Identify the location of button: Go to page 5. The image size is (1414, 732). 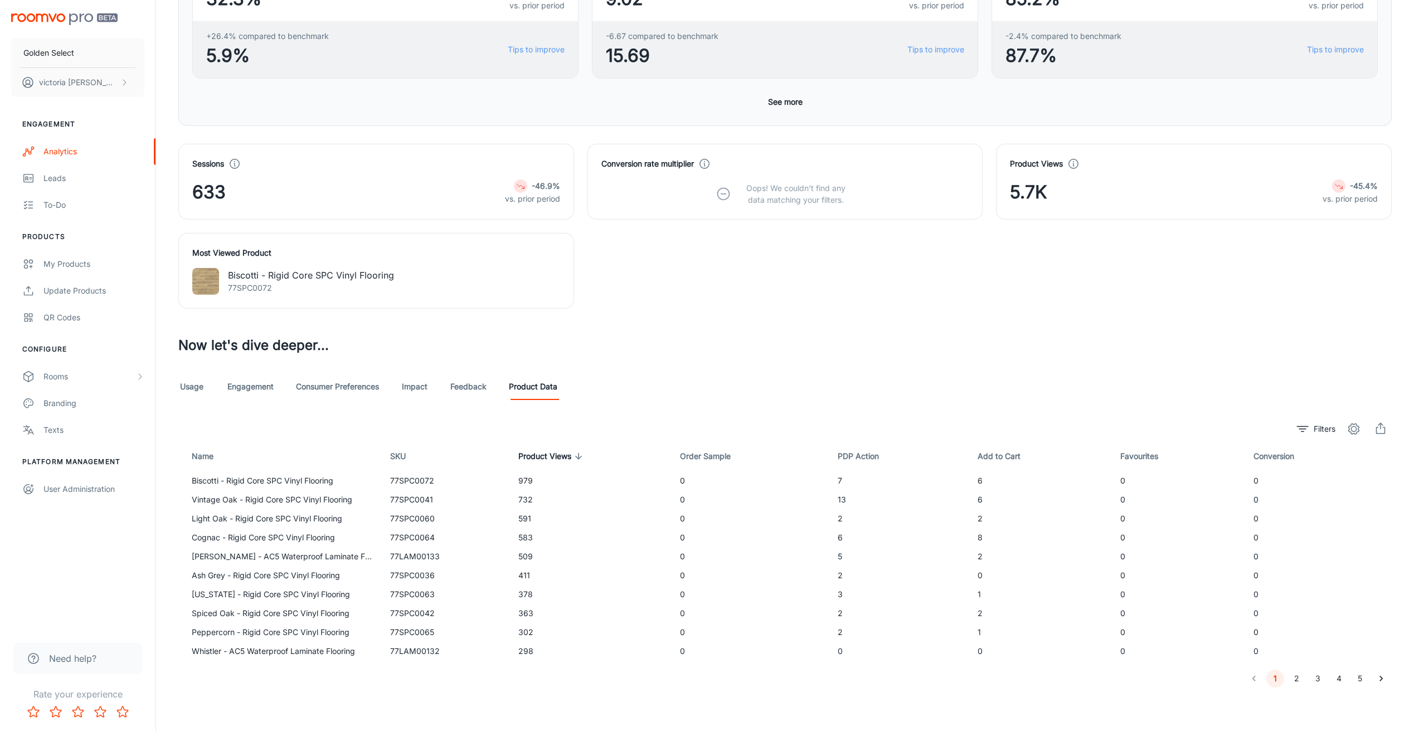
(1360, 679).